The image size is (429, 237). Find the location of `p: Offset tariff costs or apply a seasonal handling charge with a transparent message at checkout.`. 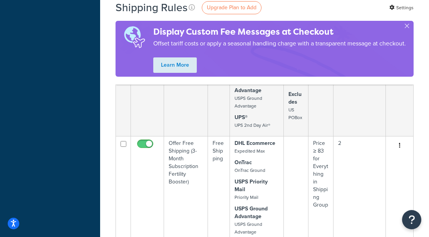

p: Offset tariff costs or apply a seasonal handling charge with a transparent message at checkout. is located at coordinates (280, 44).